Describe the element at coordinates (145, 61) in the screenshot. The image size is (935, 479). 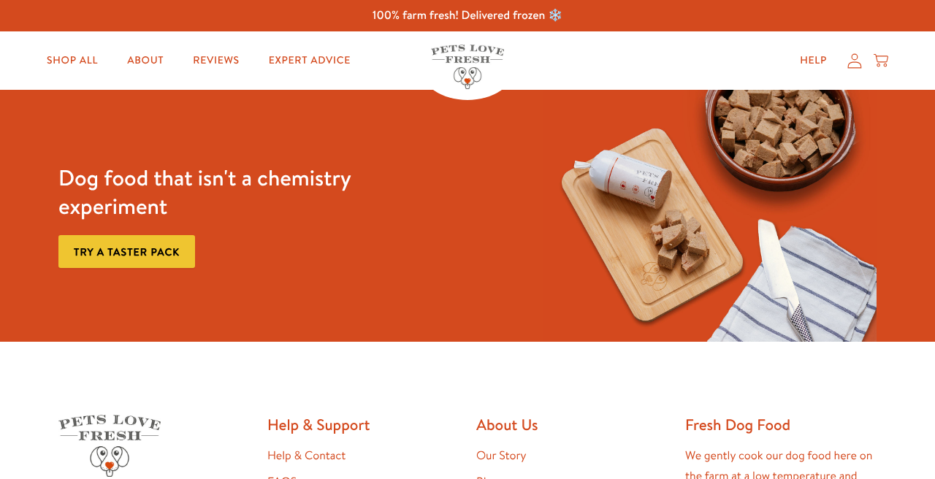
I see `a: About` at that location.